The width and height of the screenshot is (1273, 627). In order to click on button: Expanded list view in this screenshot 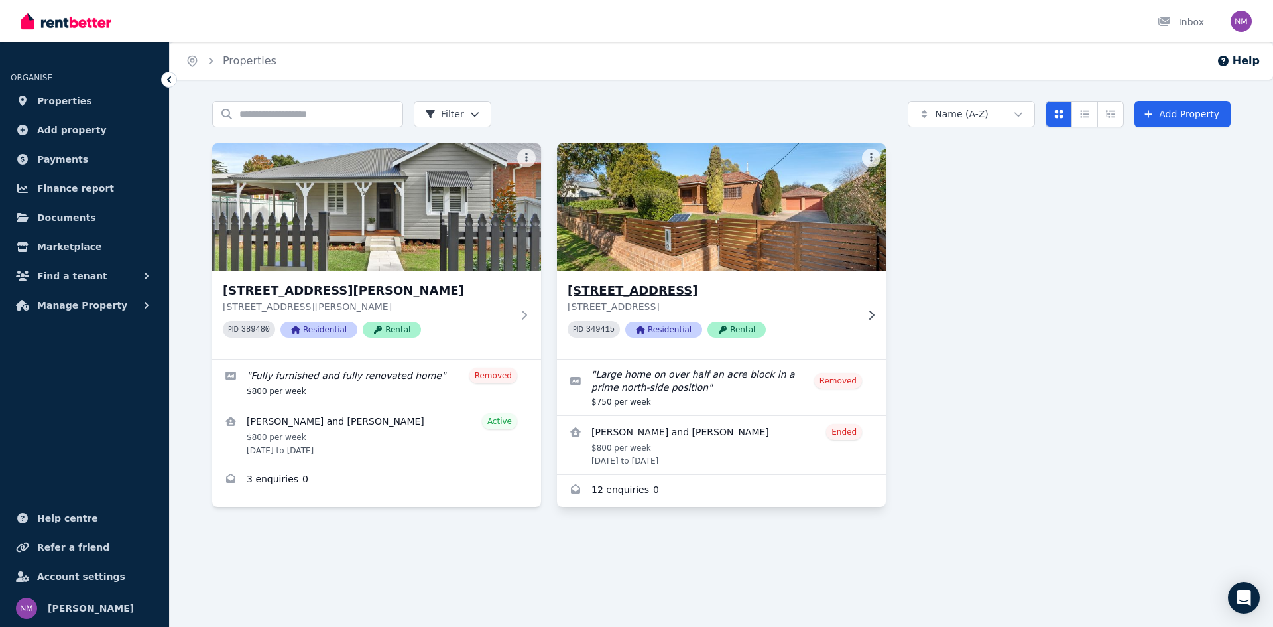, I will do `click(1111, 114)`.